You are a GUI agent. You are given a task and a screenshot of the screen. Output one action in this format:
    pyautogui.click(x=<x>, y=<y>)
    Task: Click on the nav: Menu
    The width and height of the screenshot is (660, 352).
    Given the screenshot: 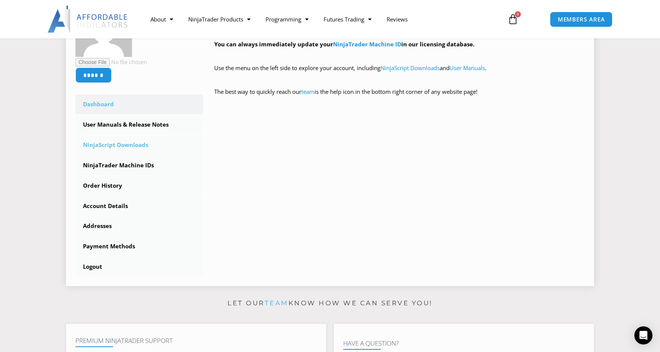 What is the action you would take?
    pyautogui.click(x=321, y=19)
    